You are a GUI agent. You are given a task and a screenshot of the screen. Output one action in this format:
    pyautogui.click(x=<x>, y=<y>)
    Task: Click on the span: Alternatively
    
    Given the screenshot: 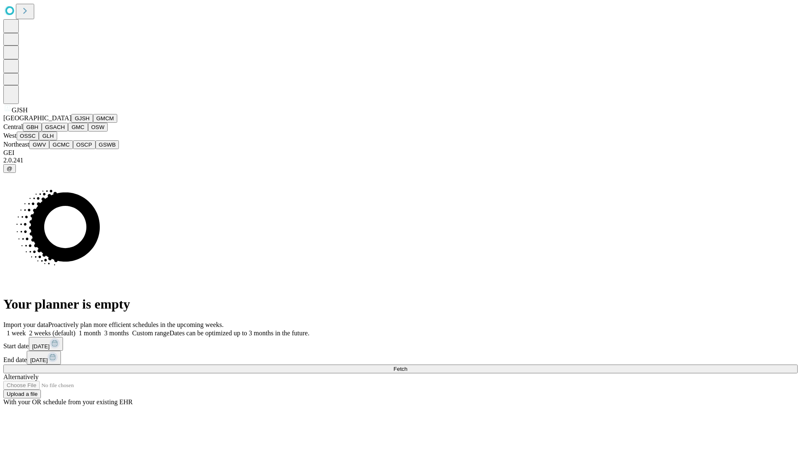 What is the action you would take?
    pyautogui.click(x=21, y=376)
    